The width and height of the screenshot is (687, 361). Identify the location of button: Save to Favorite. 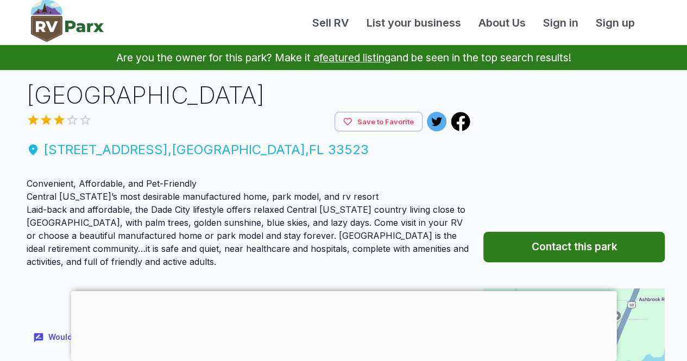
(379, 122).